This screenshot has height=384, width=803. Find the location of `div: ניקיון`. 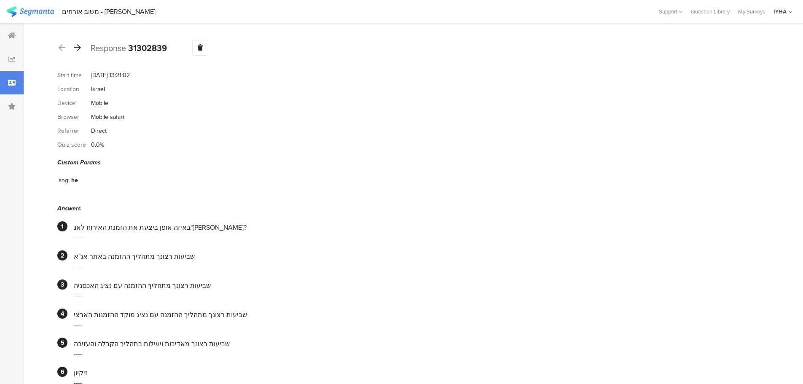

div: ניקיון is located at coordinates (418, 372).